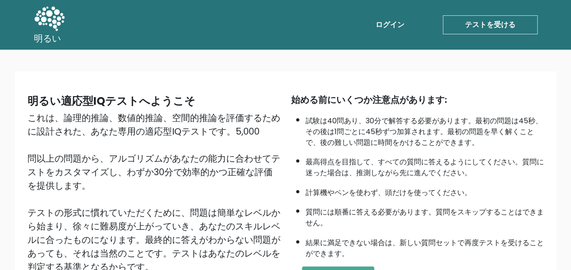 The height and width of the screenshot is (270, 571). Describe the element at coordinates (154, 172) in the screenshot. I see `font: 問以上の問題から、アルゴリズムがあなたの能力に合わせてテストをカスタマイズし、わずか30分で効率的かつ正確な評価を提供します。` at that location.